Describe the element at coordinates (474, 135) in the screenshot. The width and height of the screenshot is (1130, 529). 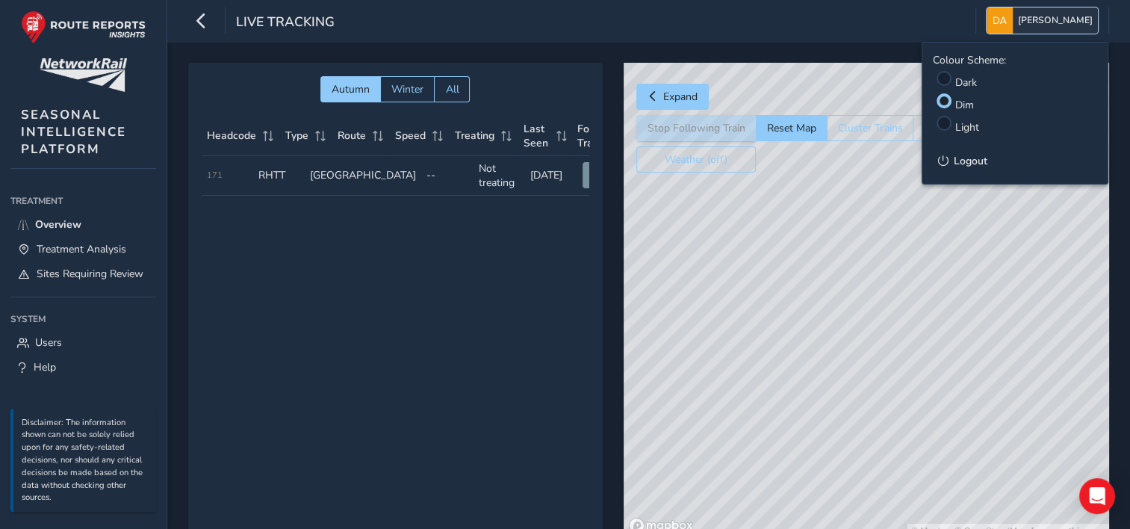
I see `span: Treating` at that location.